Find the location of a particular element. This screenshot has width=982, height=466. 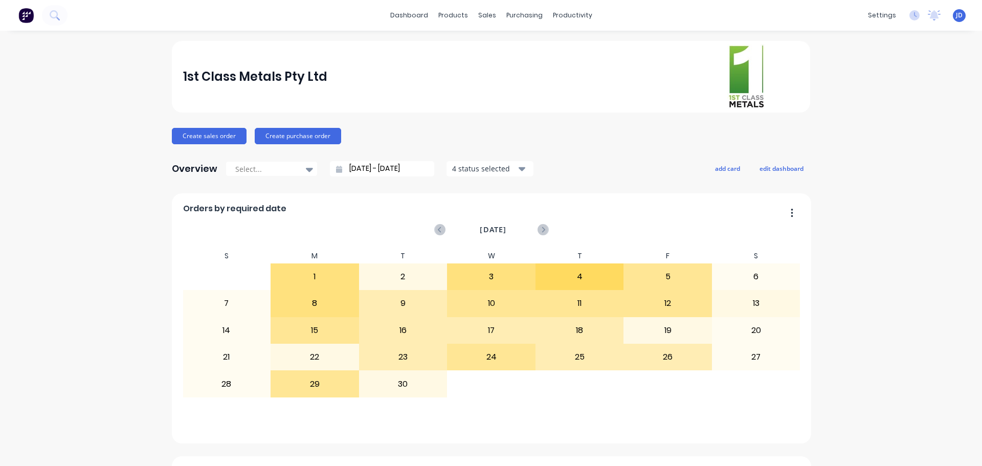

div: 12 is located at coordinates (667, 303).